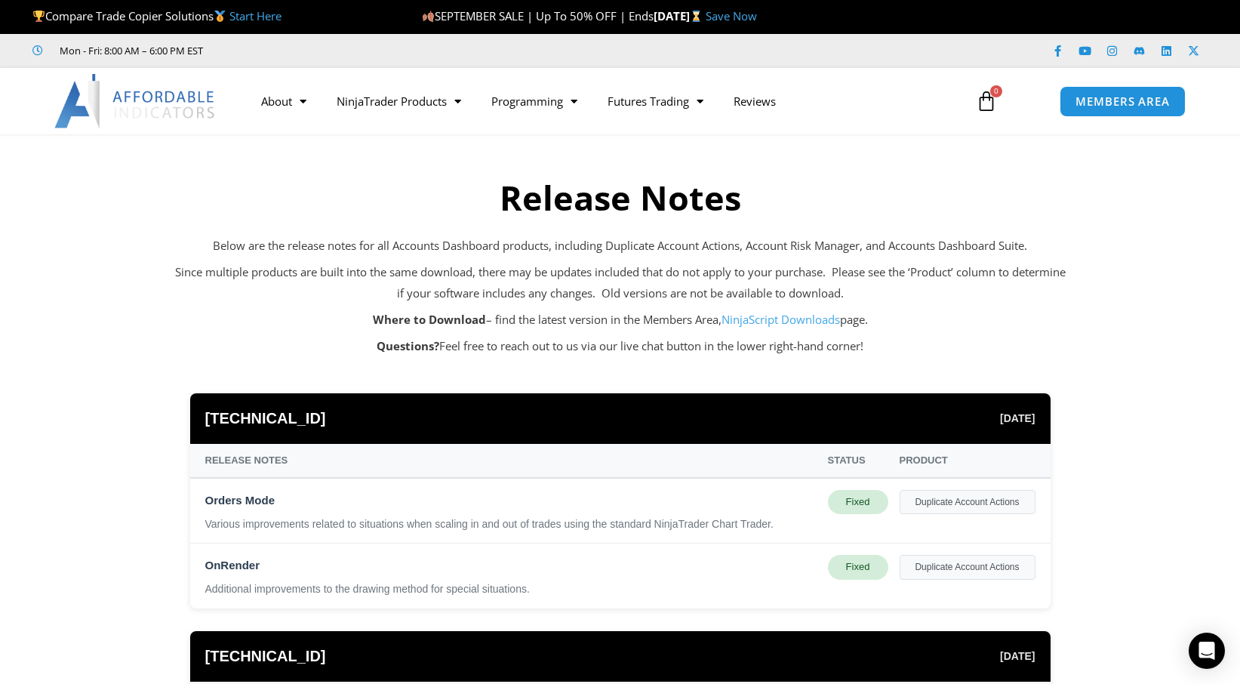 Image resolution: width=1240 pixels, height=684 pixels. Describe the element at coordinates (511, 589) in the screenshot. I see `div: Additional improvements to the drawing method for special situations.` at that location.